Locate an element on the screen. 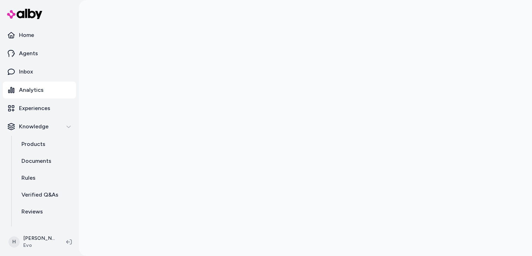 The image size is (532, 256). p: Knowledge is located at coordinates (34, 127).